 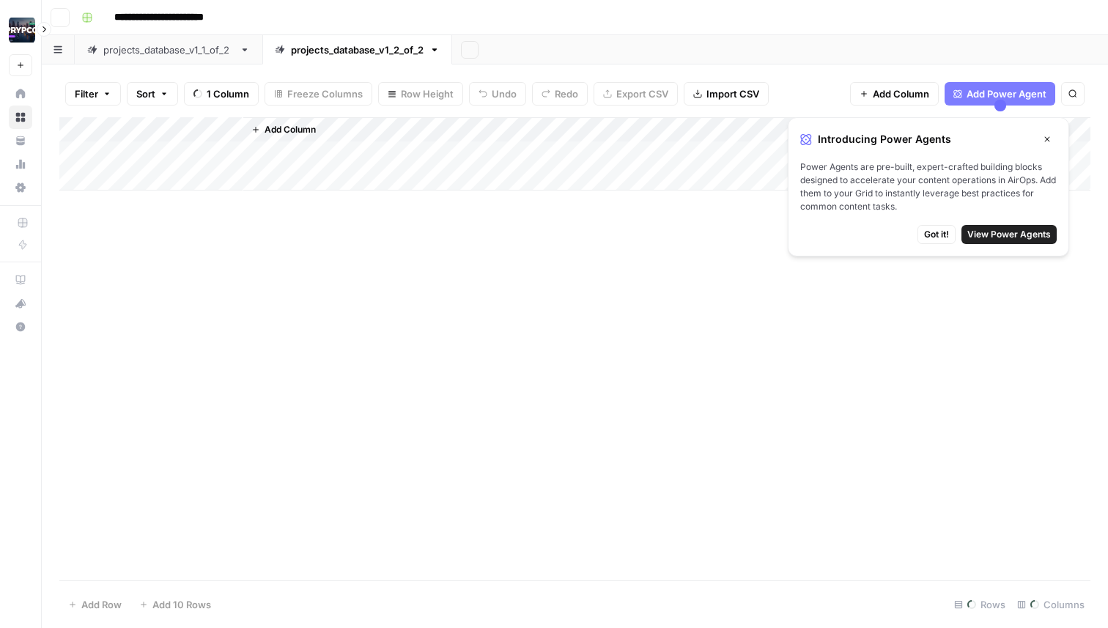 What do you see at coordinates (21, 327) in the screenshot?
I see `button: Help + Support` at bounding box center [21, 327].